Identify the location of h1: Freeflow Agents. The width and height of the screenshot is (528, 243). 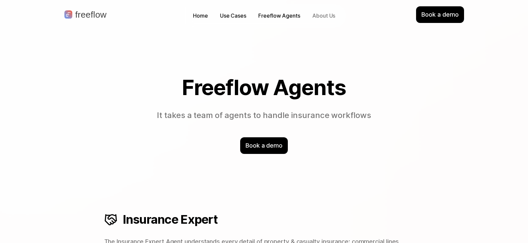
(264, 88).